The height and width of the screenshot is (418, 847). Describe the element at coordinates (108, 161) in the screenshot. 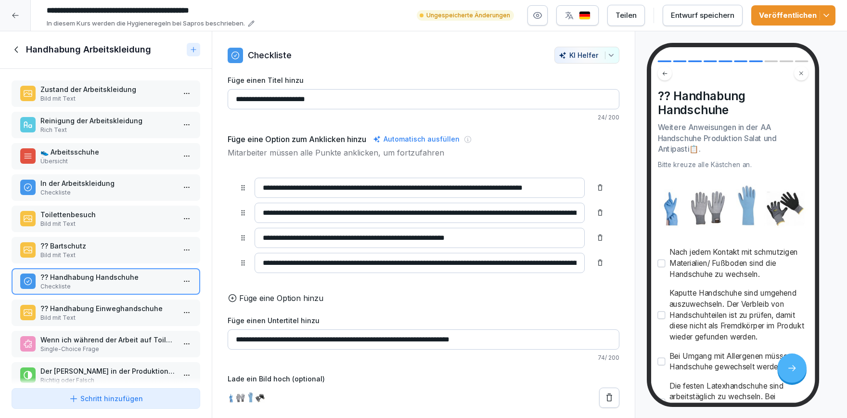

I see `p: Übersicht` at that location.